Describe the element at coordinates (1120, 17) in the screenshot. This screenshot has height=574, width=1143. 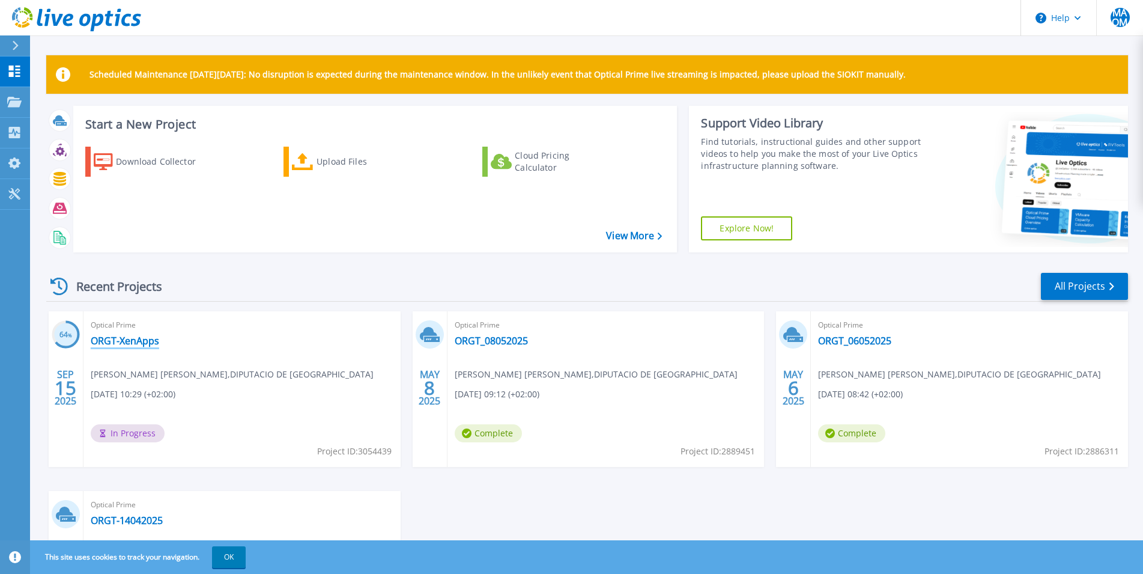
I see `span: MAOM` at that location.